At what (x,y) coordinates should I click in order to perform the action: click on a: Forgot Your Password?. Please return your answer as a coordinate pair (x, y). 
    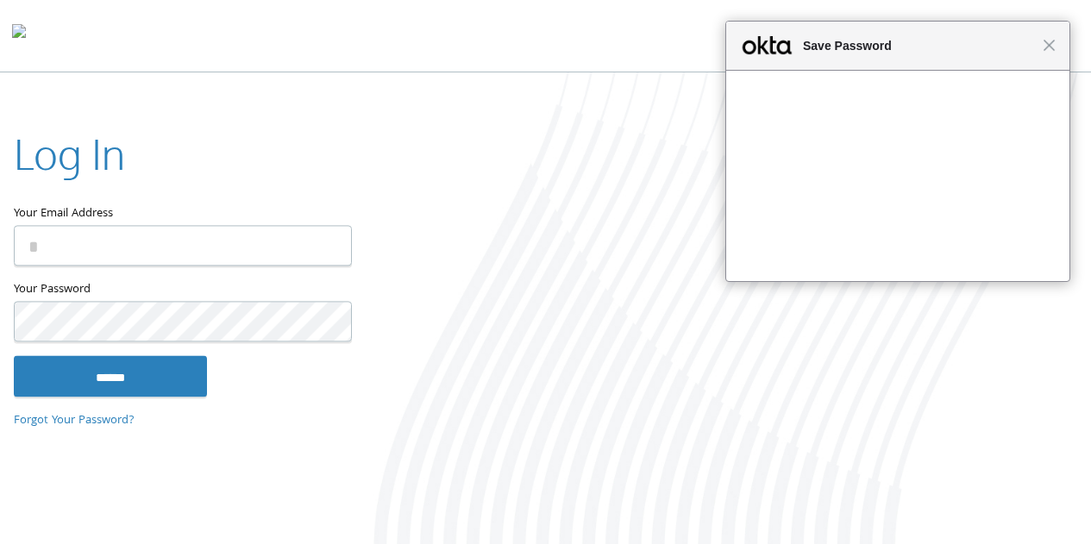
    Looking at the image, I should click on (74, 421).